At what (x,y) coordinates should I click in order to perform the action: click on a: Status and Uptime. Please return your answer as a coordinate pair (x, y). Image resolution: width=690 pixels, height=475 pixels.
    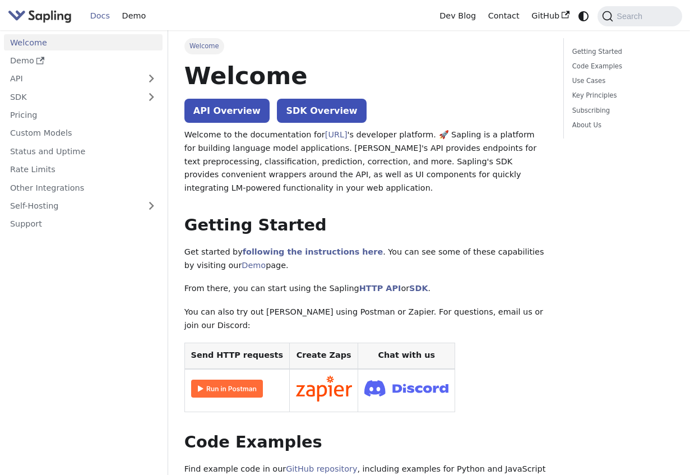
    Looking at the image, I should click on (83, 151).